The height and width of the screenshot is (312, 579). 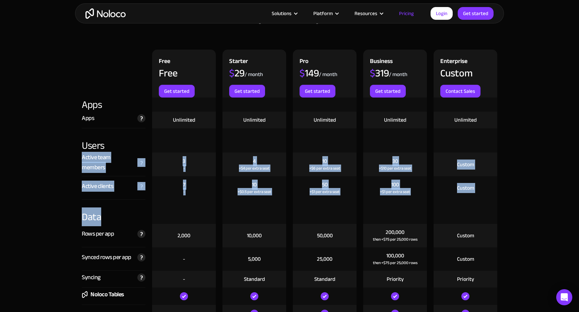 I want to click on a: Pricing, so click(x=407, y=13).